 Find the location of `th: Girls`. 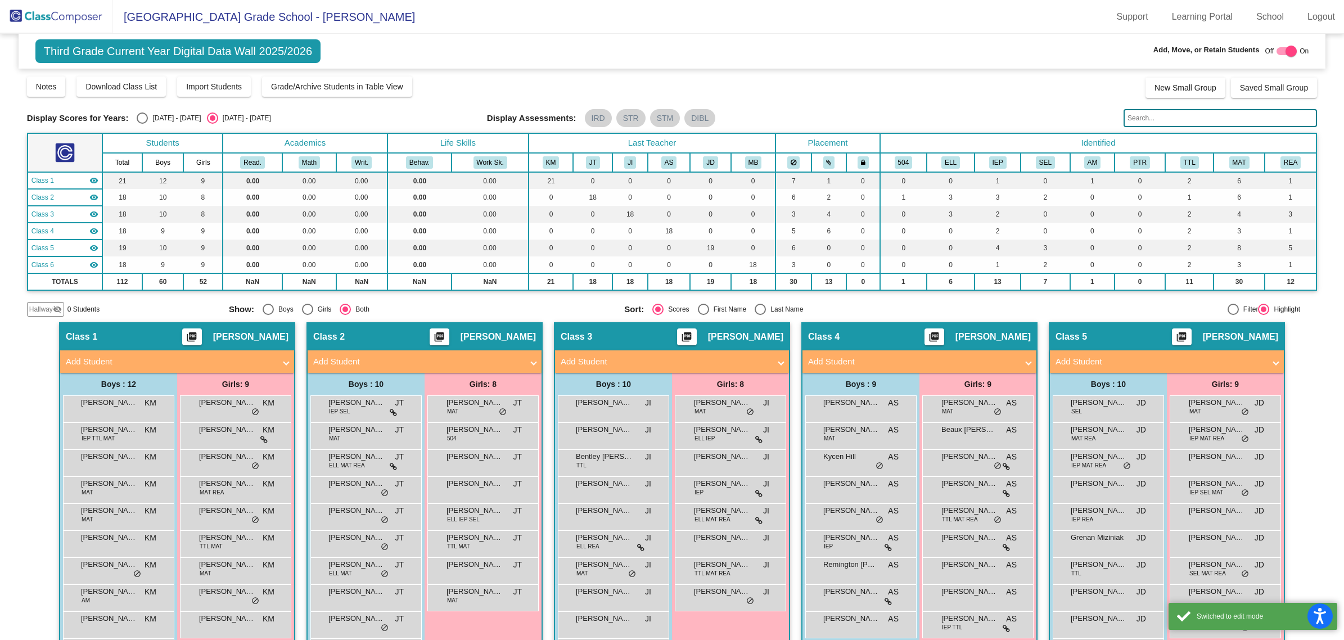

th: Girls is located at coordinates (203, 163).